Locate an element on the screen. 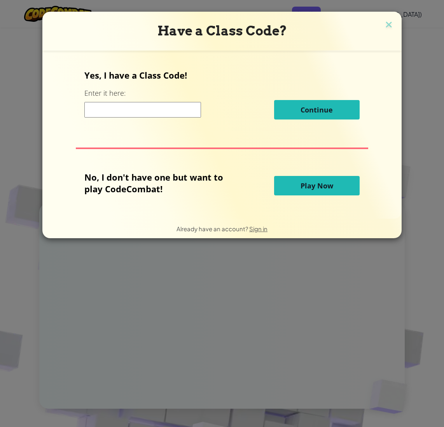 This screenshot has width=444, height=427. span: Have a Class Code? is located at coordinates (222, 31).